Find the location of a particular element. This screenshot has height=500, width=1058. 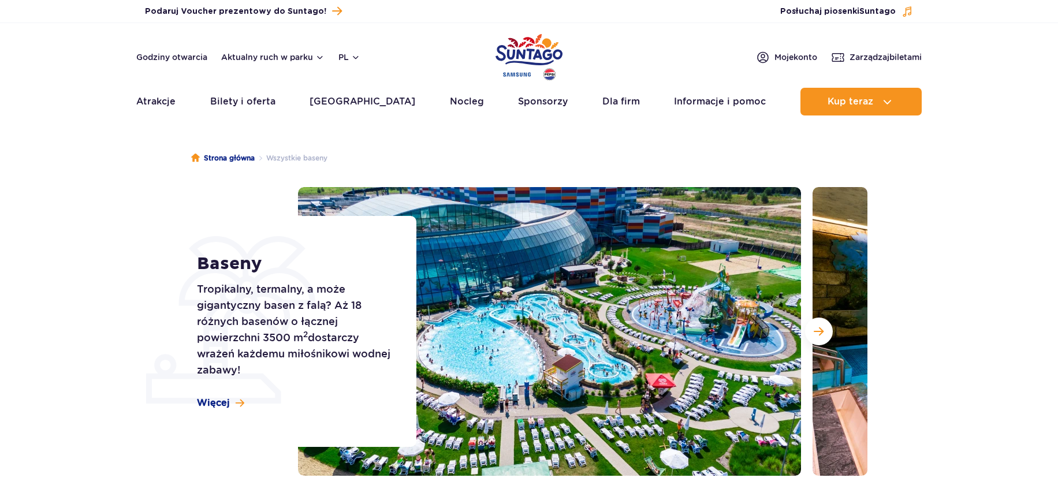

button: Następny slajd is located at coordinates (819, 331).